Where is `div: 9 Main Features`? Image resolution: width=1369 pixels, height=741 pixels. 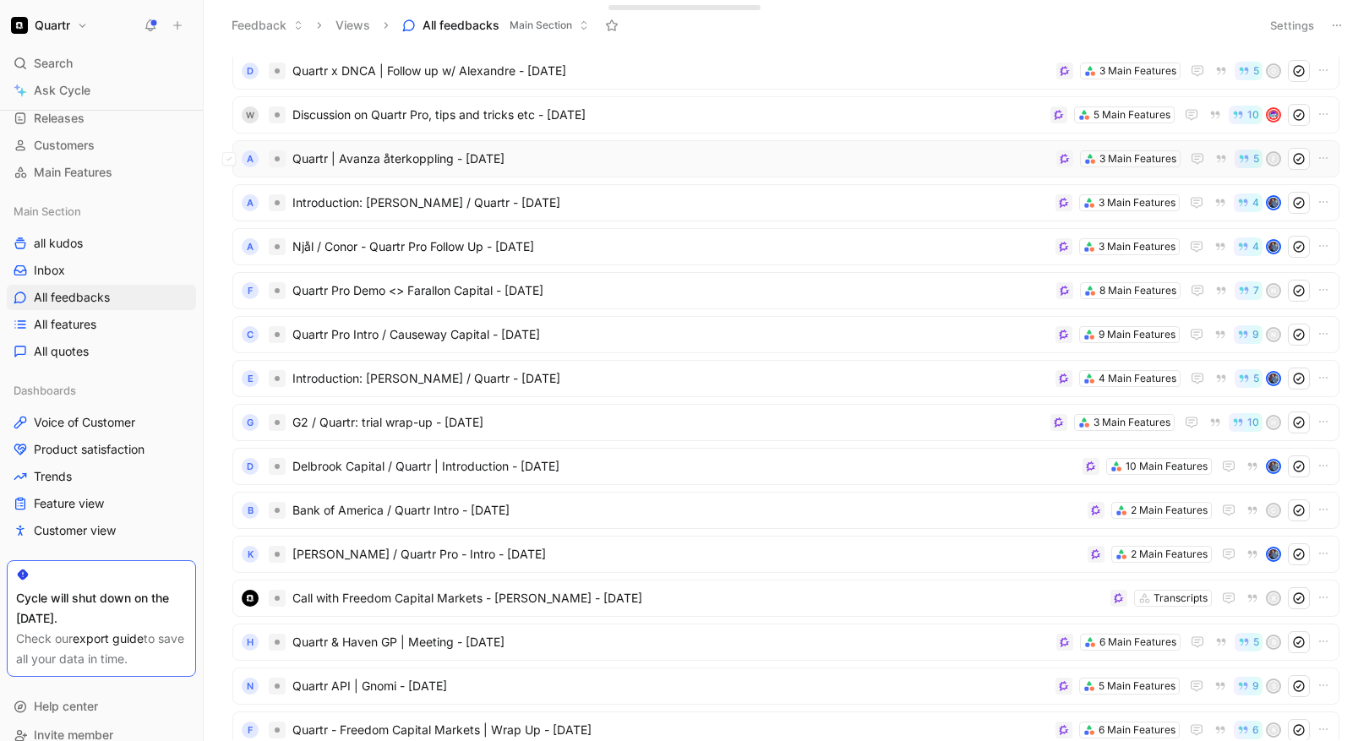
div: 9 Main Features is located at coordinates (1136, 335).